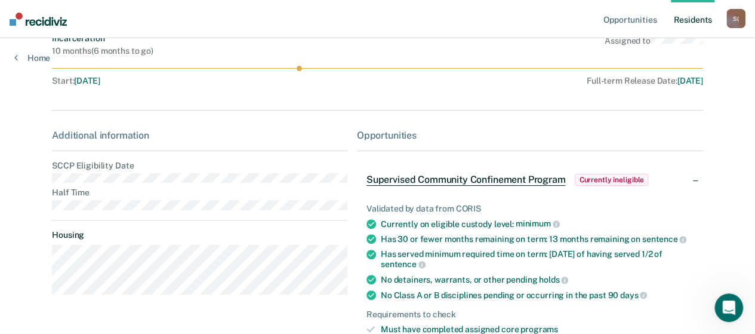  Describe the element at coordinates (196, 81) in the screenshot. I see `div: Start :` at that location.